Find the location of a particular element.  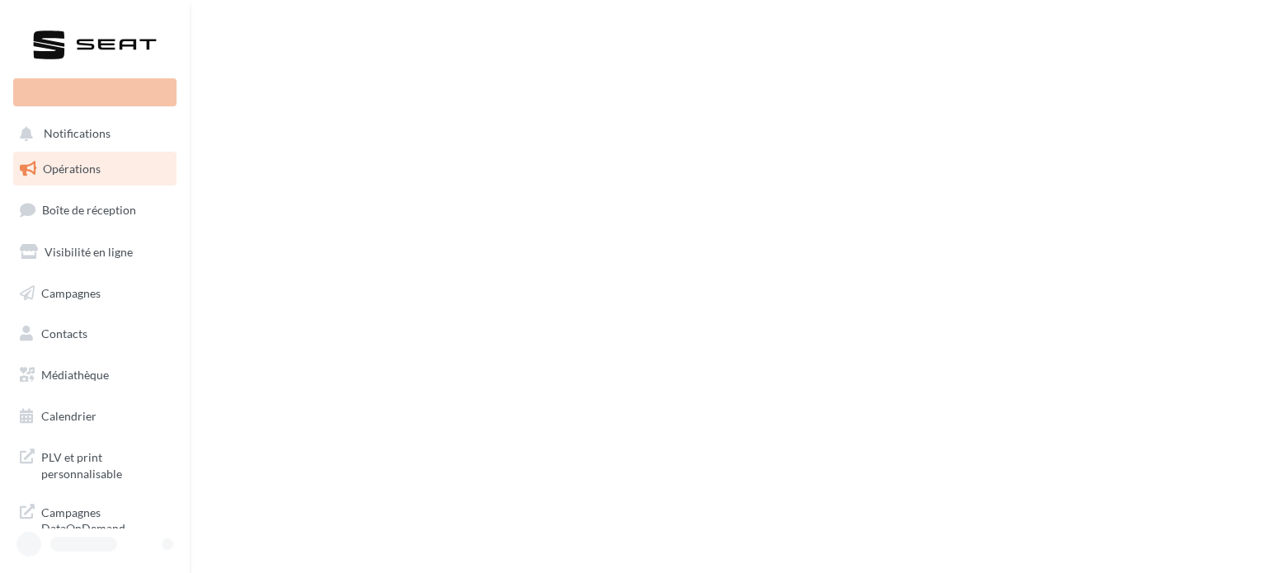

a: Campagnes DataOnDemand is located at coordinates (95, 519).